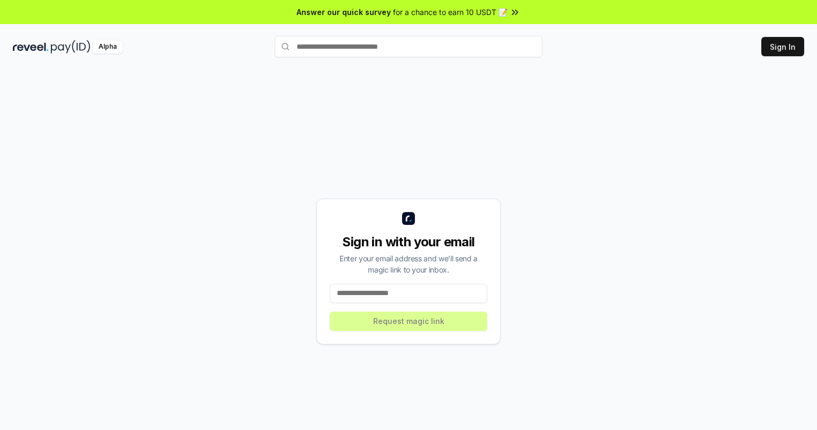 This screenshot has width=817, height=430. Describe the element at coordinates (408, 242) in the screenshot. I see `div: Sign in with your email` at that location.